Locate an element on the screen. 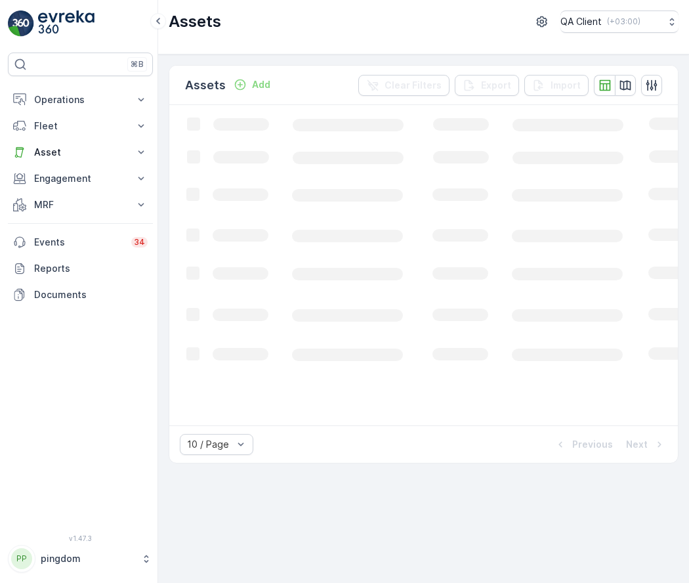 The height and width of the screenshot is (583, 689). p: Documents is located at coordinates (91, 295).